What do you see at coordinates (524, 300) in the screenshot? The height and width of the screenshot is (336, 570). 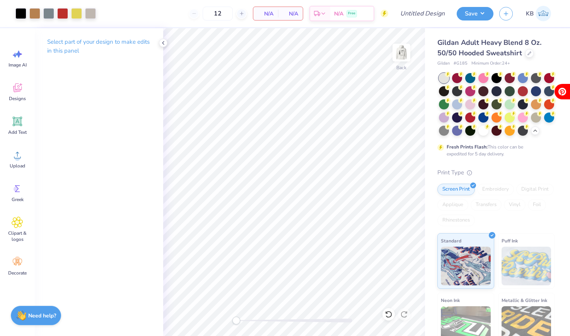 I see `span: Metallic & Glitter Ink` at bounding box center [524, 300].